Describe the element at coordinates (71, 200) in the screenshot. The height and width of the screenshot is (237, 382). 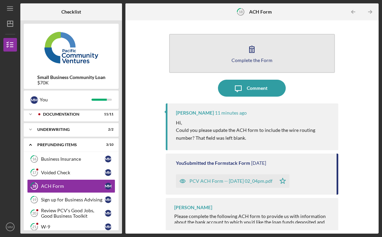
I see `a: 19Sign up for Business AdvisingMM` at that location.